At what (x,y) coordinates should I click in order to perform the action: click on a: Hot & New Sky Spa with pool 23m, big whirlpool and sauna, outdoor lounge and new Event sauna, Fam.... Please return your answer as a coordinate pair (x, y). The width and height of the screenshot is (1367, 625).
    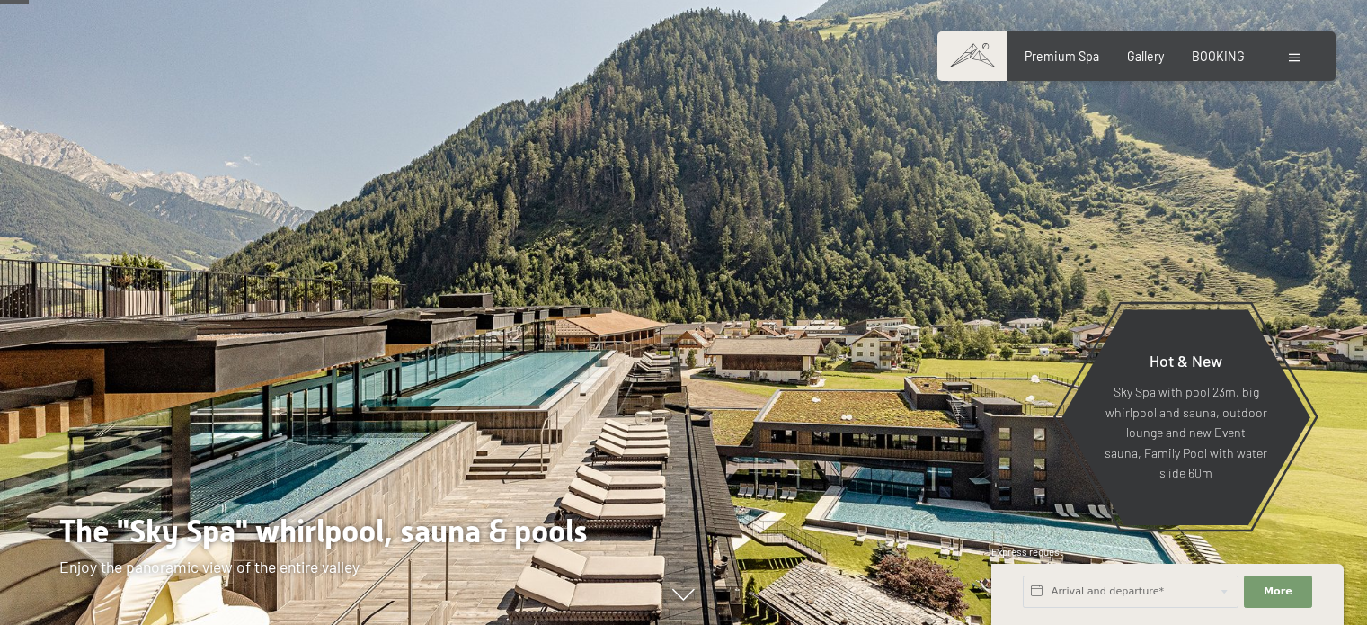
    Looking at the image, I should click on (1185, 417).